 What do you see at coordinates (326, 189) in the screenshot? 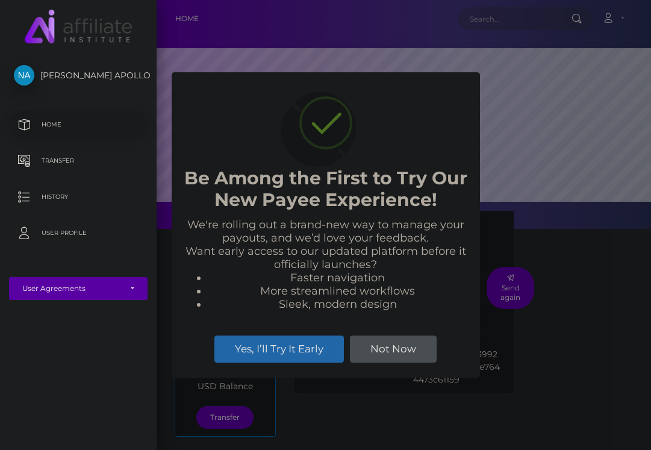
I see `h2: Be Among the First to Try Our New Payee Experience!` at bounding box center [326, 189].